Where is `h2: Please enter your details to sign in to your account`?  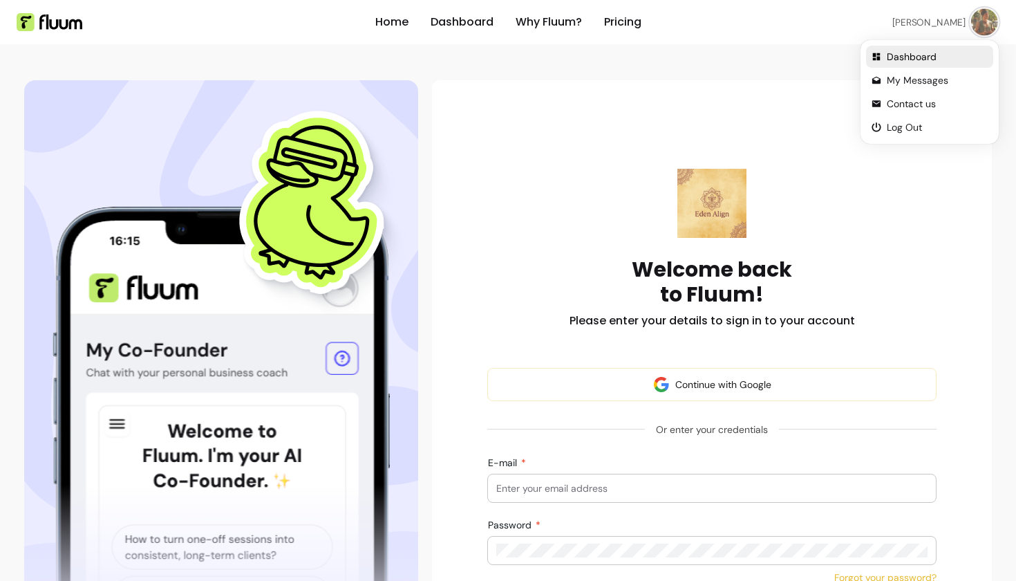 h2: Please enter your details to sign in to your account is located at coordinates (712, 321).